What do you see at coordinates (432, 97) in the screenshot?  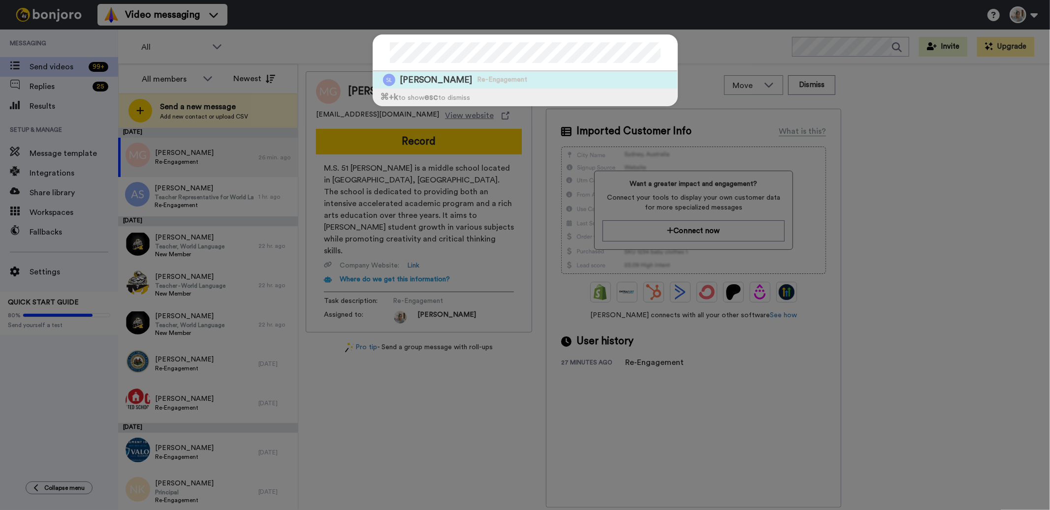 I see `span: esc` at bounding box center [432, 97].